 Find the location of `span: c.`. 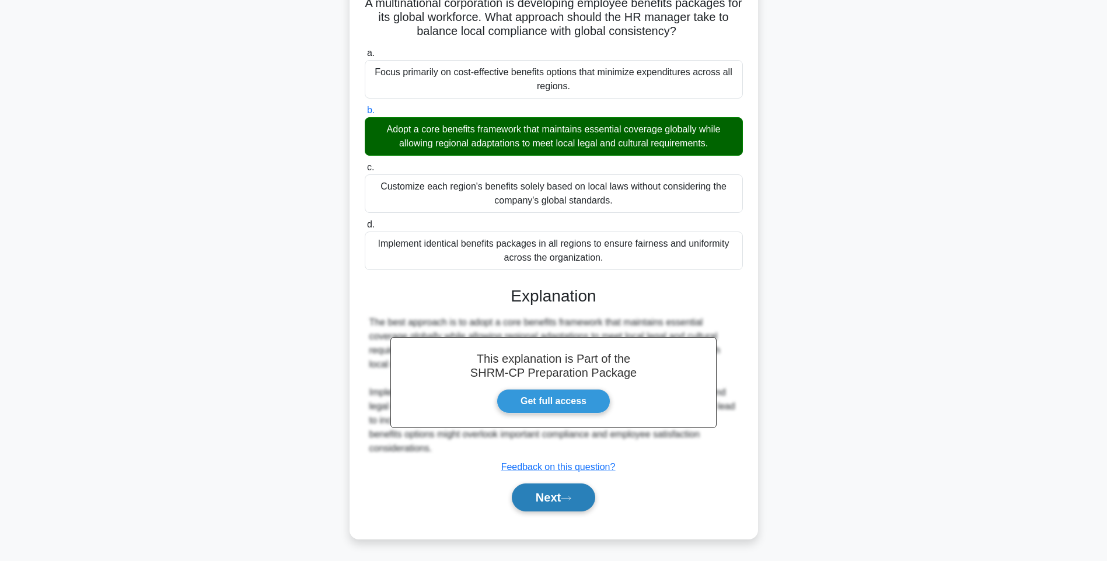

span: c. is located at coordinates (370, 167).